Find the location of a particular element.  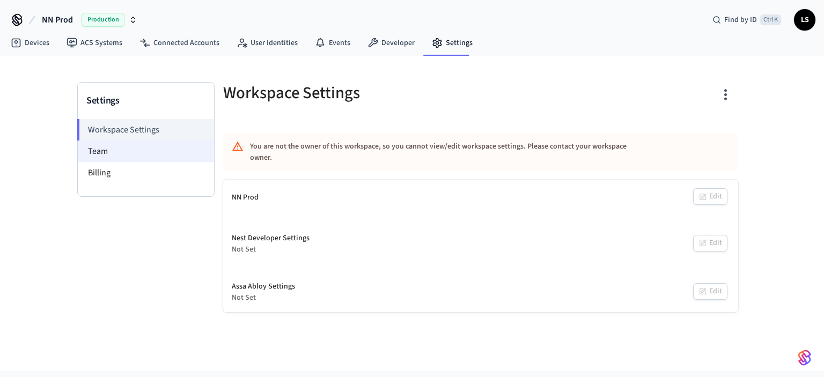

div: Find by IDCtrl K is located at coordinates (746, 20).